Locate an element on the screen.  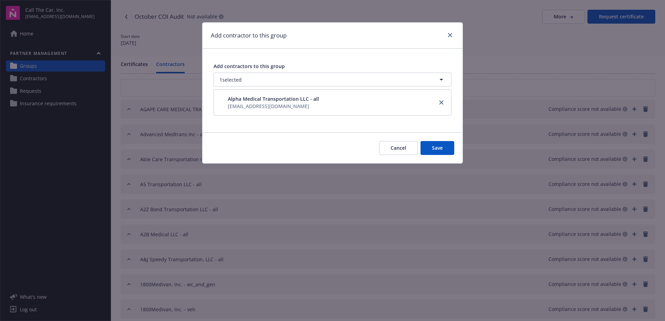
button: Alpha Medical Transportation LLC - all is located at coordinates (273, 99).